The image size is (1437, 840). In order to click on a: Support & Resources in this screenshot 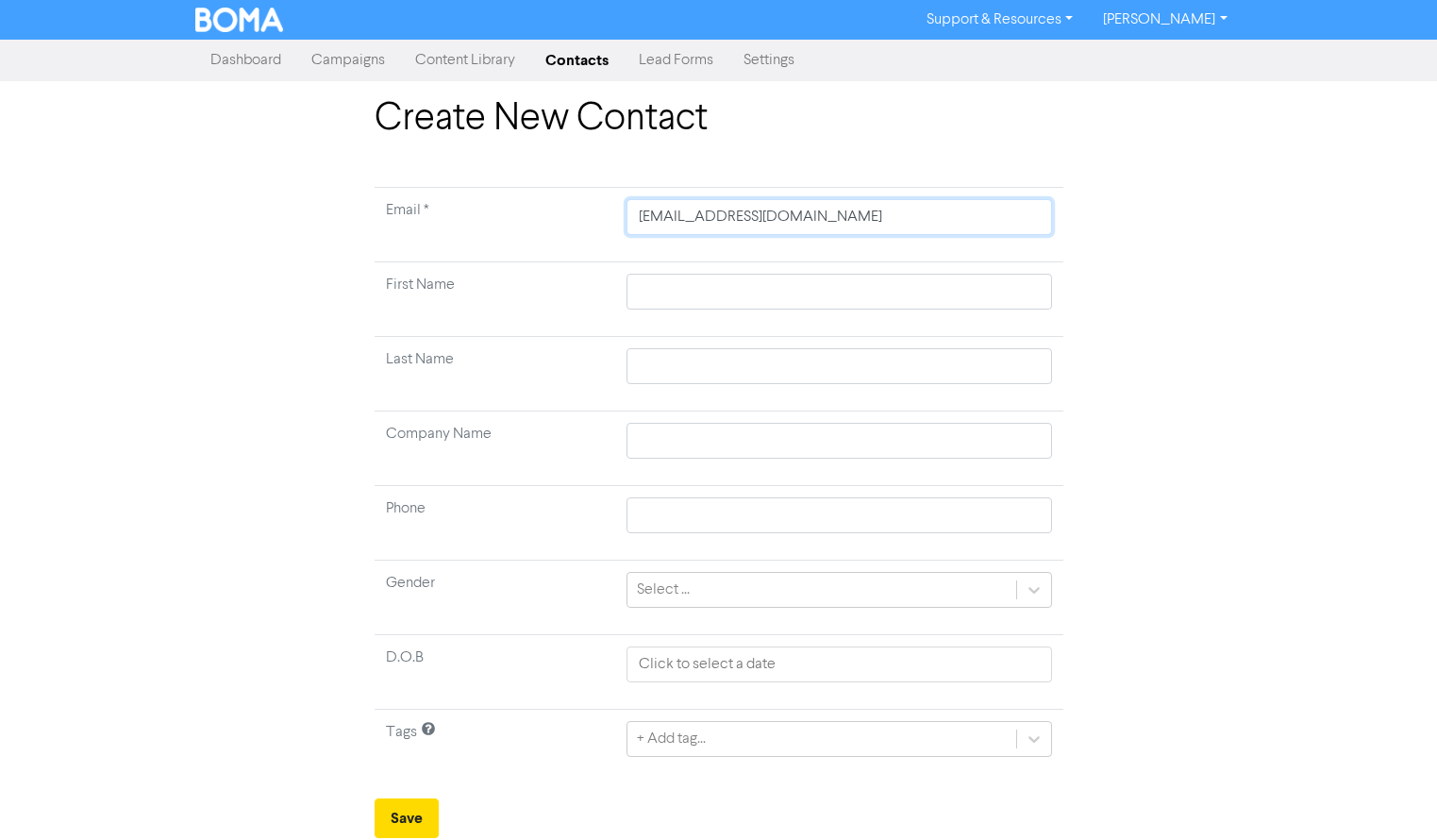, I will do `click(999, 20)`.